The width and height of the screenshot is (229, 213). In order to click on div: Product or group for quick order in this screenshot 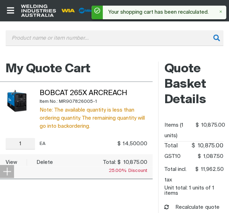, I will do `click(114, 43)`.